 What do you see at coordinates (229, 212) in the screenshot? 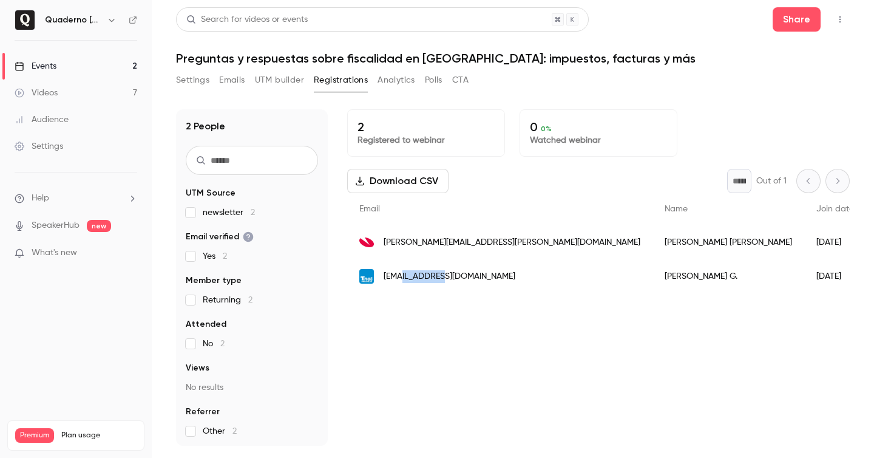
I see `span: newsletter` at bounding box center [229, 212].